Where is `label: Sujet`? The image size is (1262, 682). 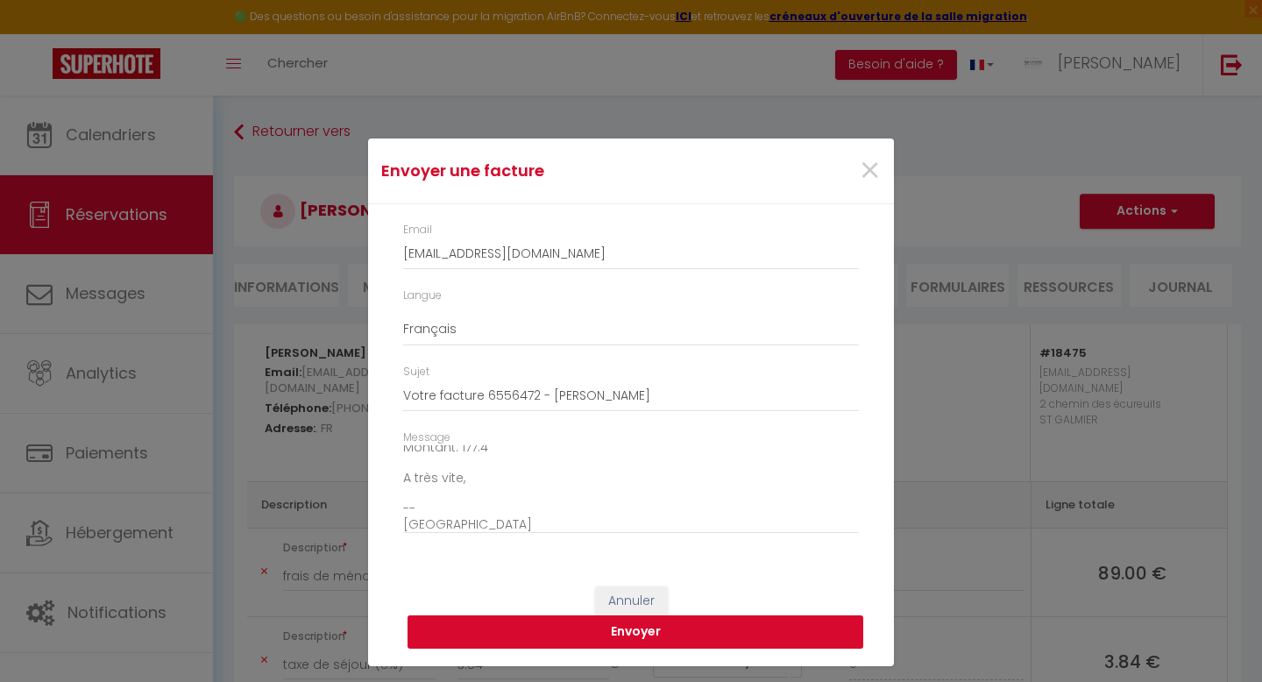
label: Sujet is located at coordinates (416, 372).